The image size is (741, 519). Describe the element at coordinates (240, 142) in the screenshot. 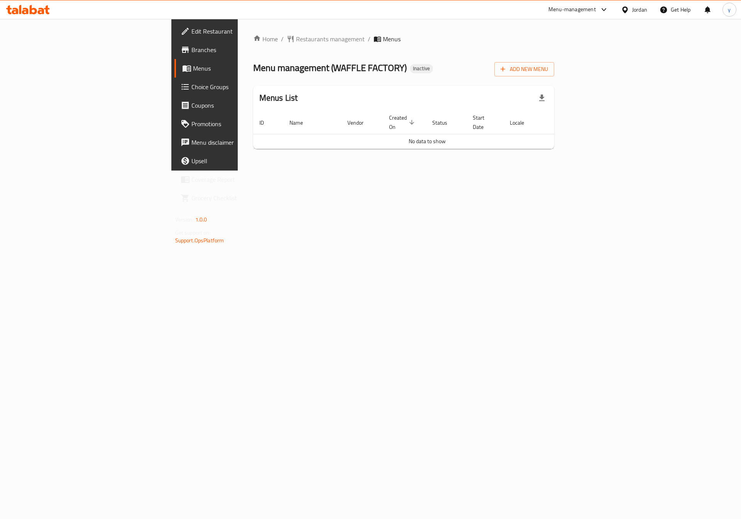

I see `span: Menu disclaimer` at that location.